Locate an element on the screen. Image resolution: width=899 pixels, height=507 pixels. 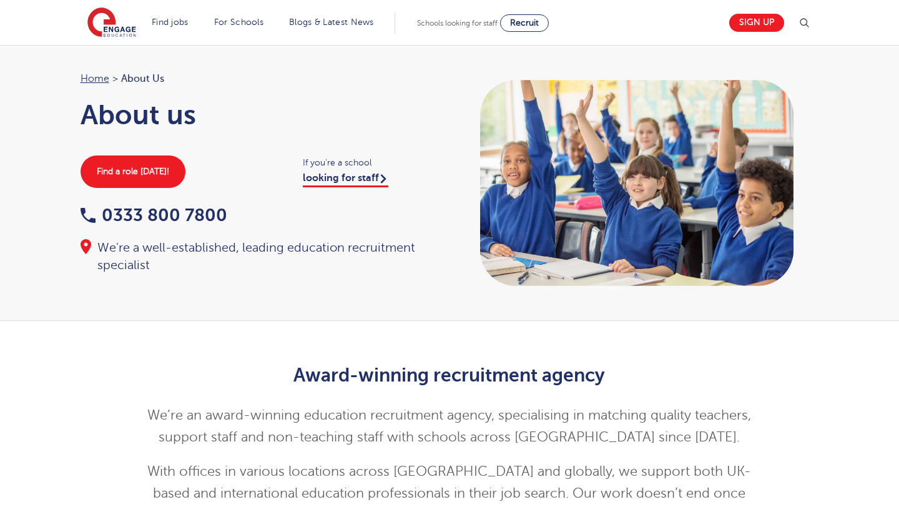
span: If you're a school is located at coordinates (370, 162).